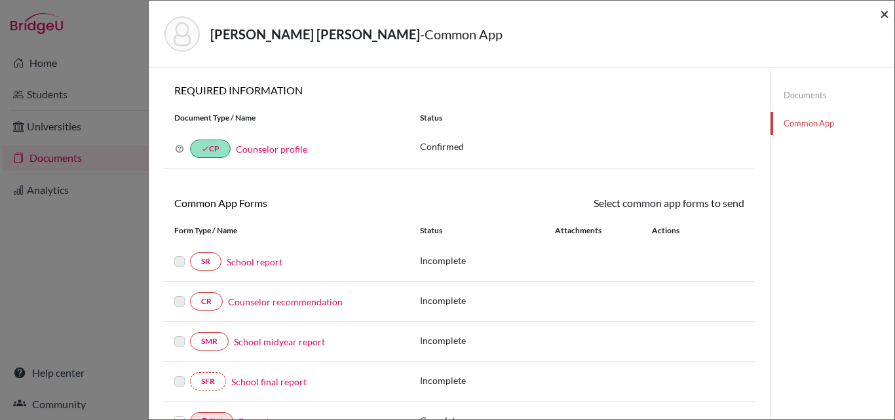 The height and width of the screenshot is (420, 895). Describe the element at coordinates (287, 231) in the screenshot. I see `div: Form Type / Name` at that location.